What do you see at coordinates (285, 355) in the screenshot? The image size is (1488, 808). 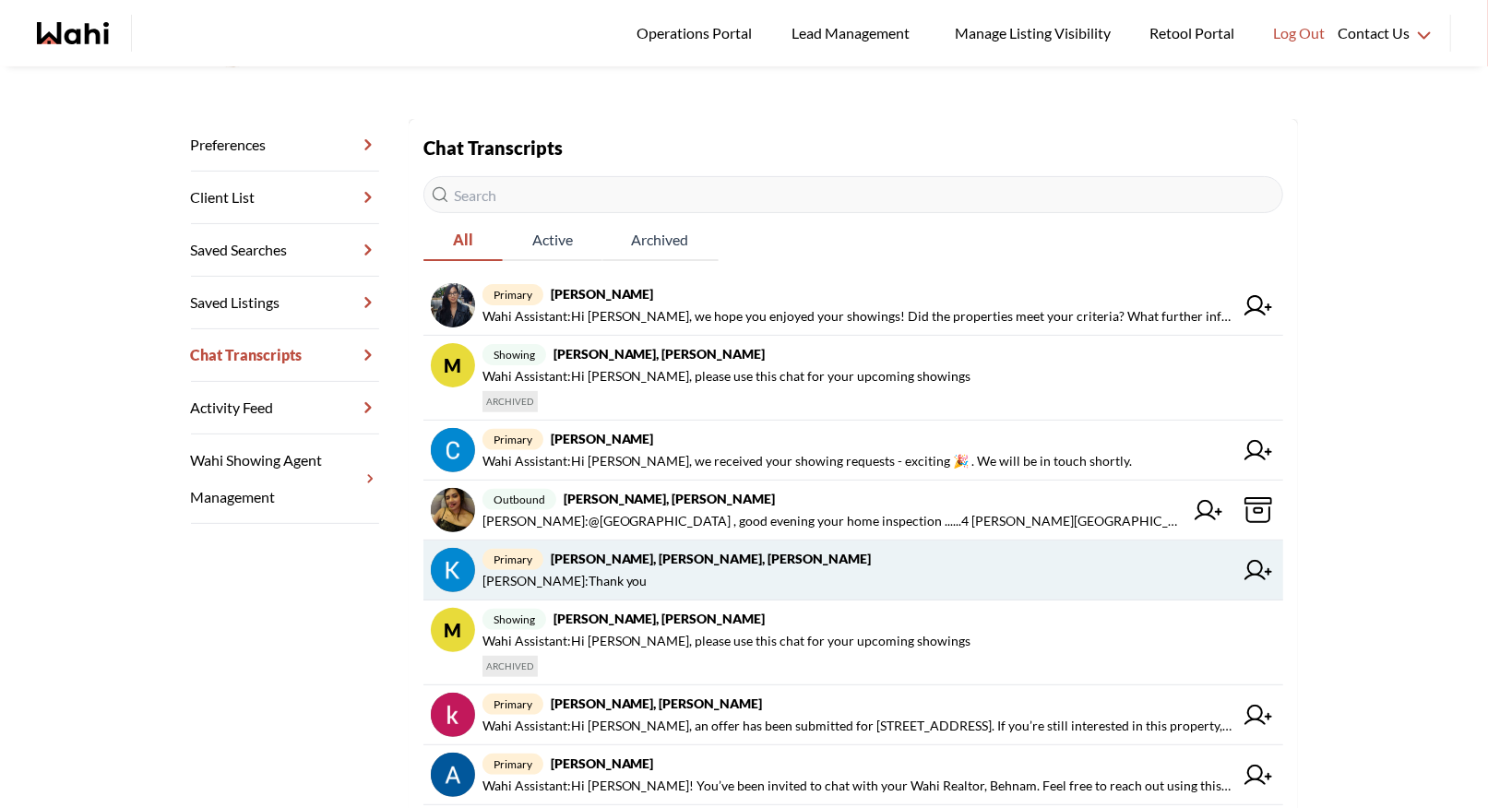 I see `a: Chat Transcripts` at bounding box center [285, 355].